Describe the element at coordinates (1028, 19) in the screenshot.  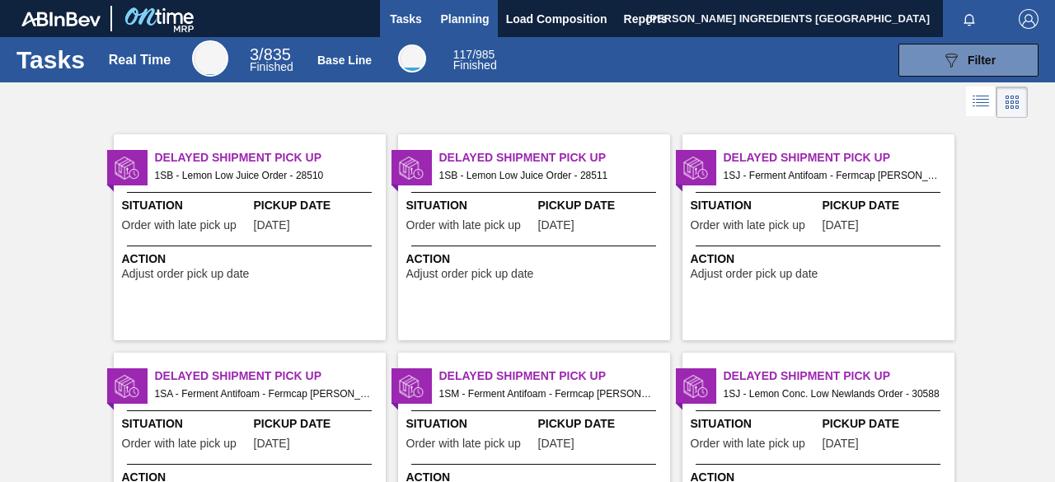
I see `img: Logout` at that location.